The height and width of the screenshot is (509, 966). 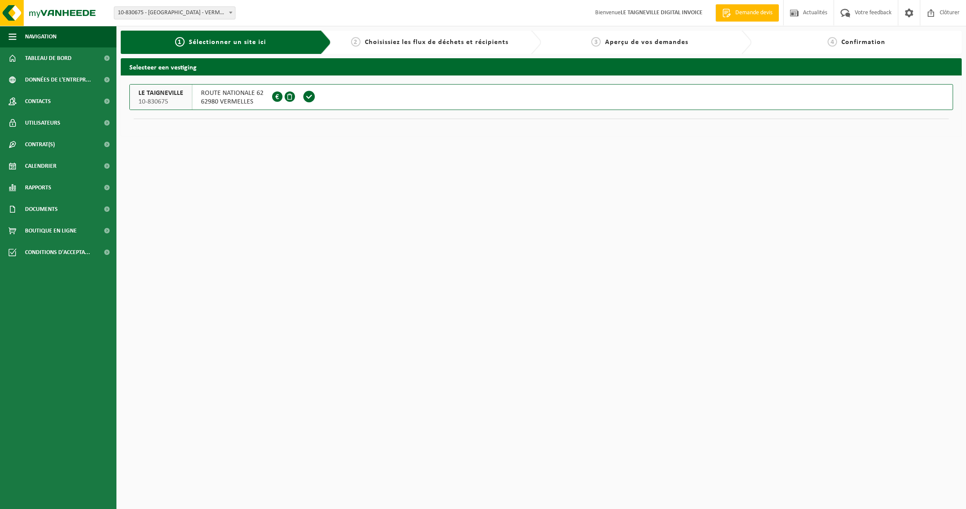 I want to click on span: Navigation, so click(x=41, y=37).